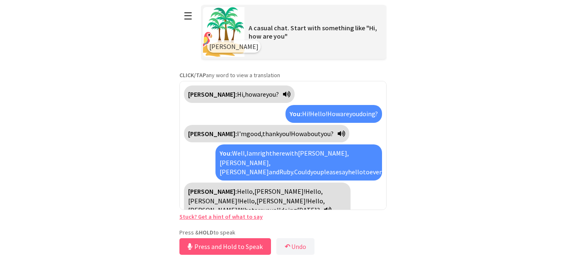 This screenshot has height=266, width=566. I want to click on img: Scenario Image, so click(224, 32).